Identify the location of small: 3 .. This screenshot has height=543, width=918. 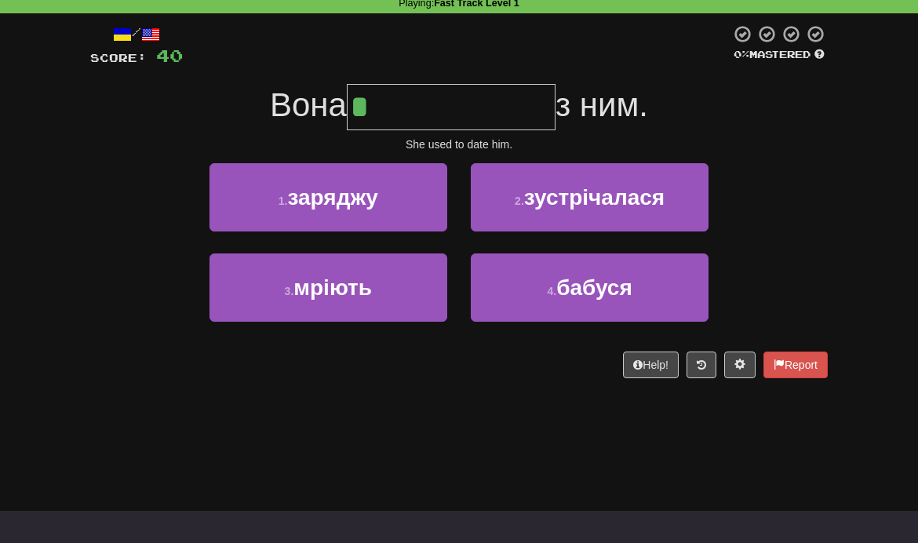
(289, 291).